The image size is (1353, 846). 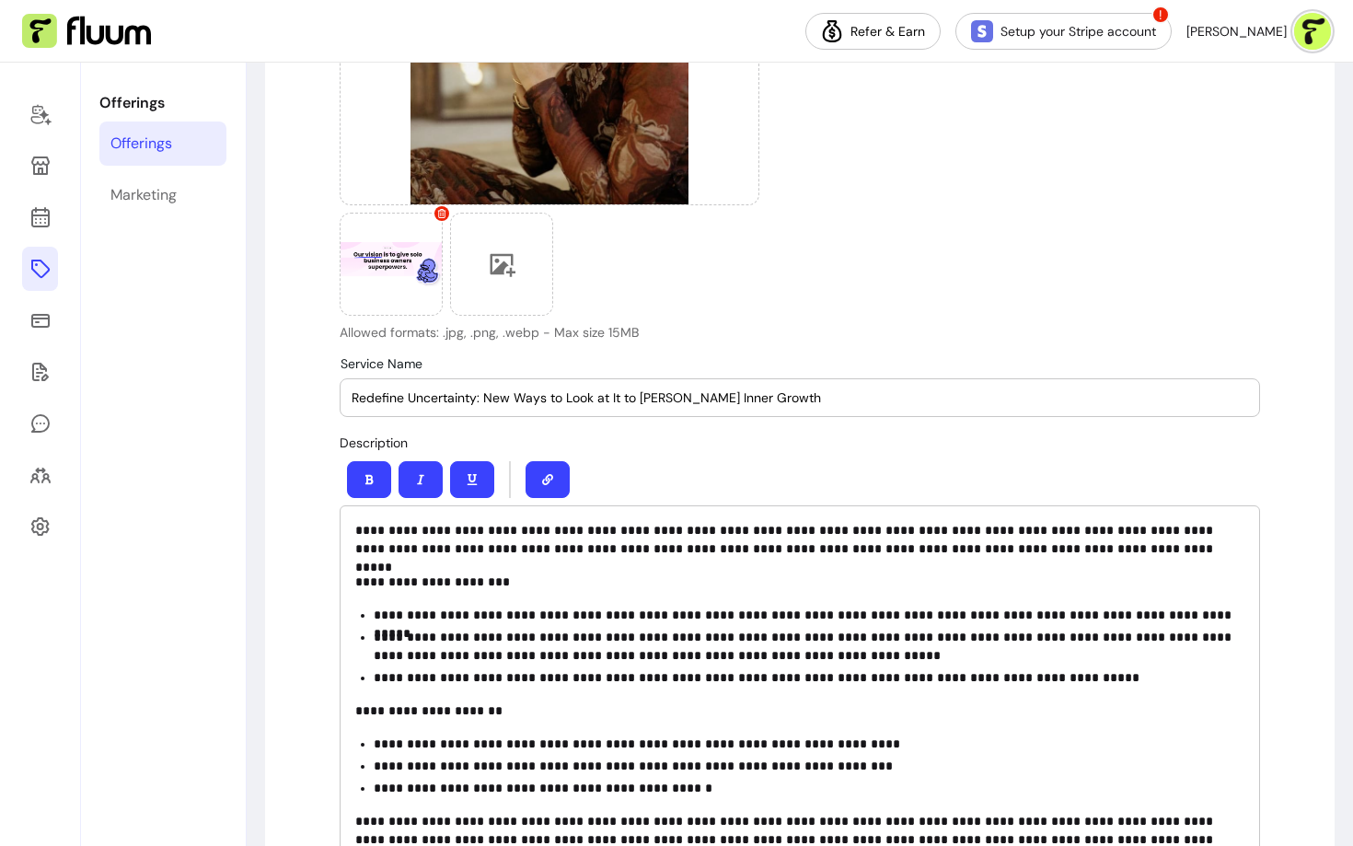 What do you see at coordinates (40, 527) in the screenshot?
I see `a: Settings` at bounding box center [40, 527].